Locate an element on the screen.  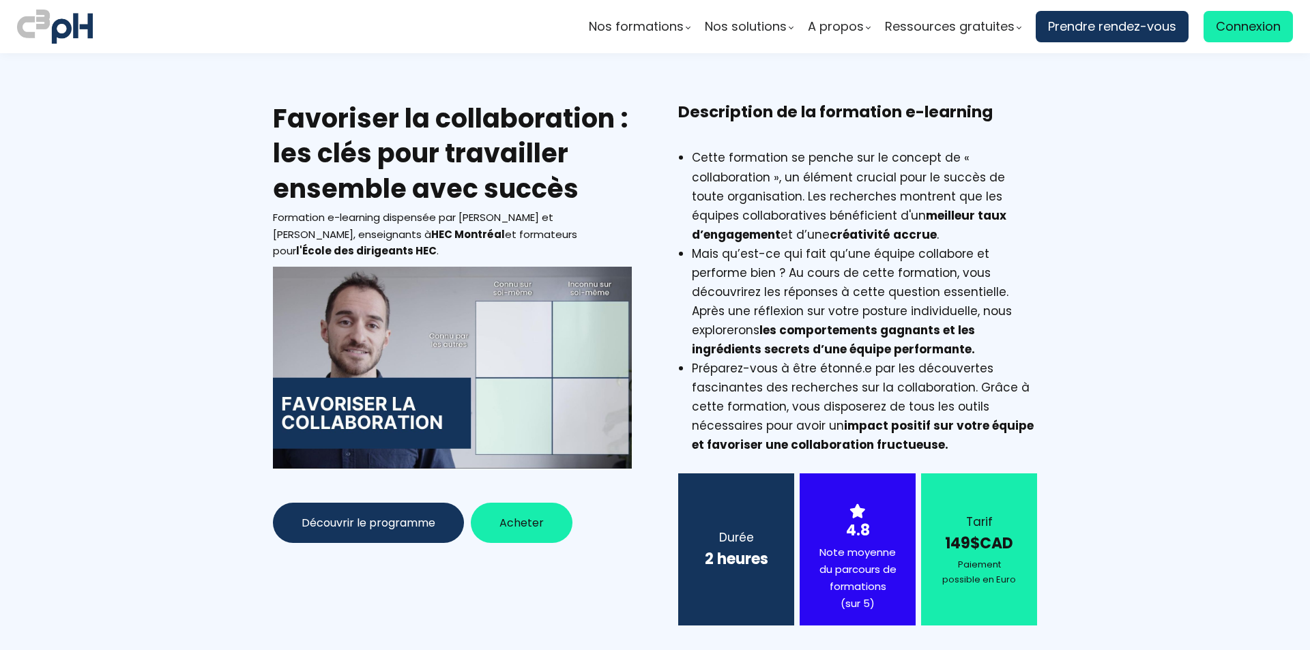
li: Cette formation se penche sur le concept de « collaboration », un élément crucial pour le succès ... is located at coordinates (864, 196).